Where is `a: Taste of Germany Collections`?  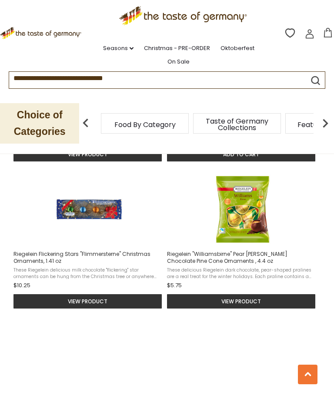 a: Taste of Germany Collections is located at coordinates (237, 124).